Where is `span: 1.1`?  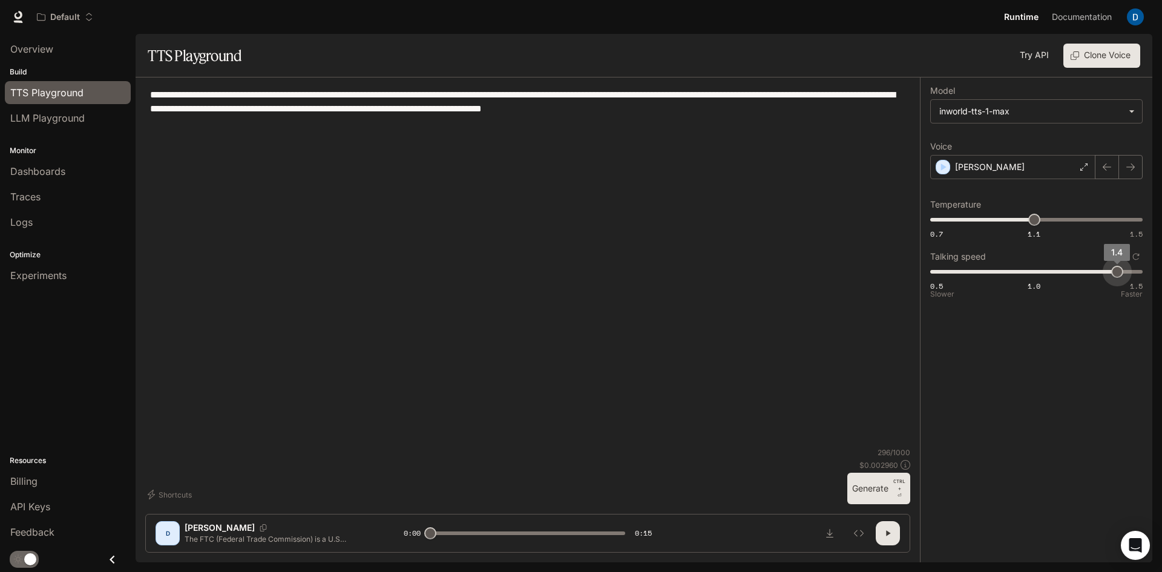 span: 1.1 is located at coordinates (1034, 234).